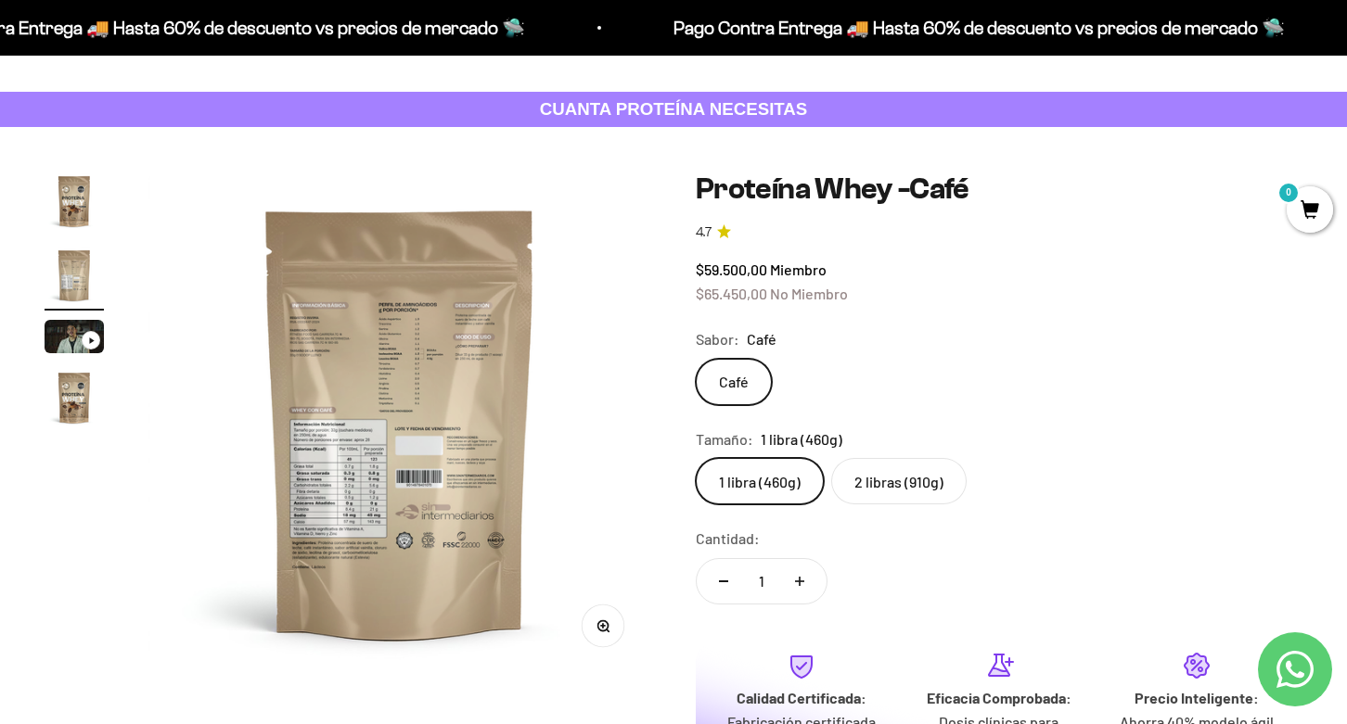 The height and width of the screenshot is (724, 1347). I want to click on span: 1 libra (460g), so click(801, 440).